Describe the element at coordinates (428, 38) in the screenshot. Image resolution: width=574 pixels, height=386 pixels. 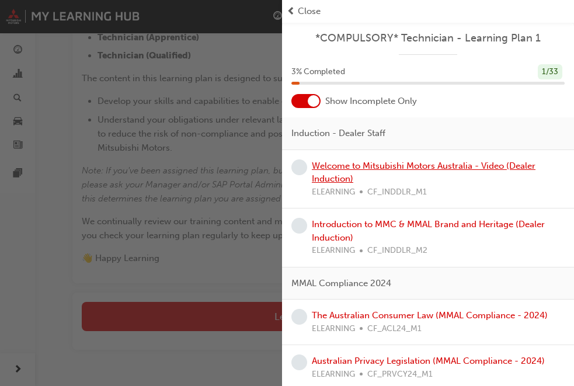
I see `a: *COMPULSORY* Technician - Learning Plan 1` at that location.